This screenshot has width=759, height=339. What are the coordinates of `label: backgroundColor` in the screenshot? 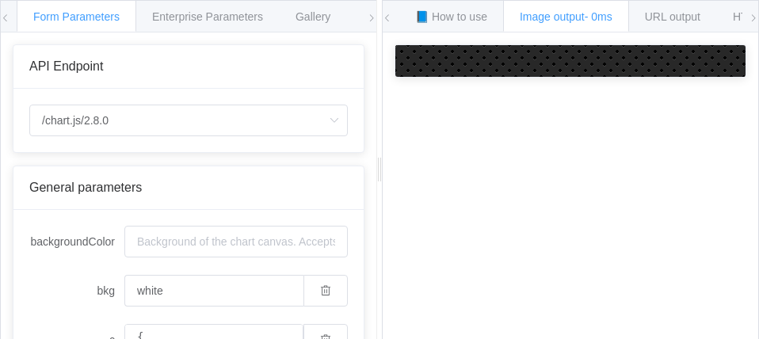 It's located at (77, 242).